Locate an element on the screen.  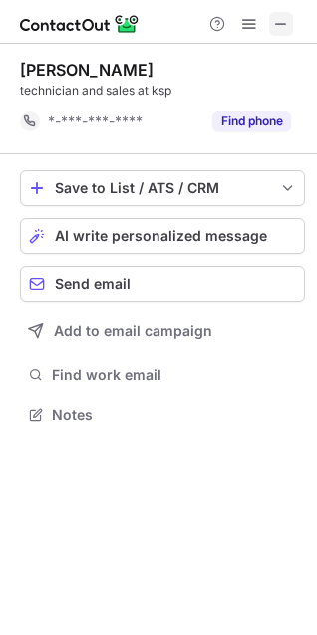
span: Add to email campaign is located at coordinates (132, 332).